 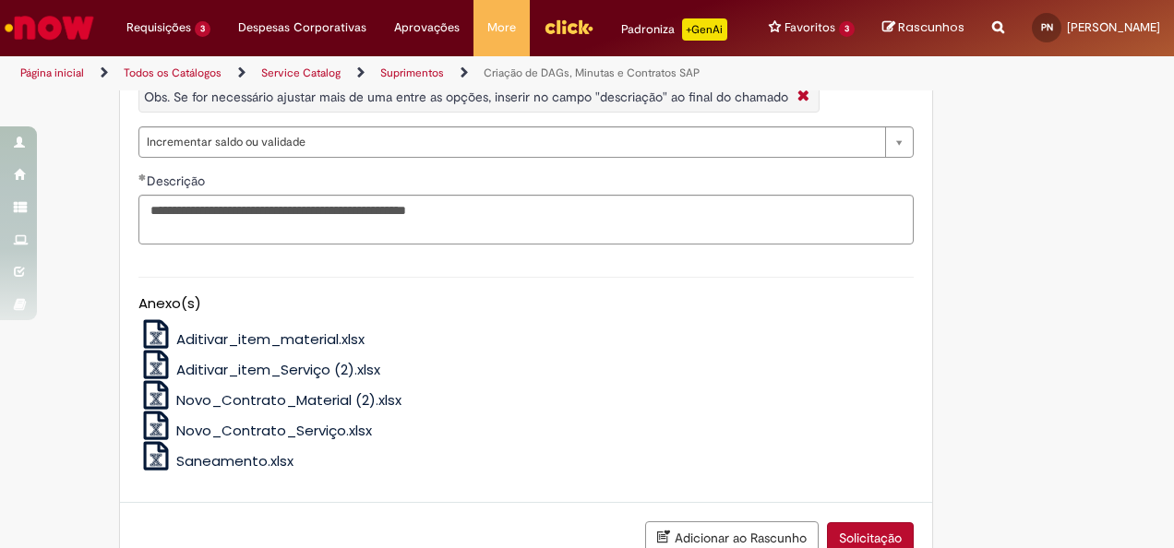 I want to click on span: Novo_Contrato_Serviço.xlsx, so click(x=274, y=430).